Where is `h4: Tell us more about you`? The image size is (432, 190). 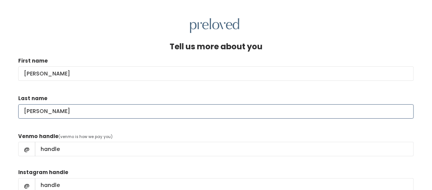 h4: Tell us more about you is located at coordinates (216, 46).